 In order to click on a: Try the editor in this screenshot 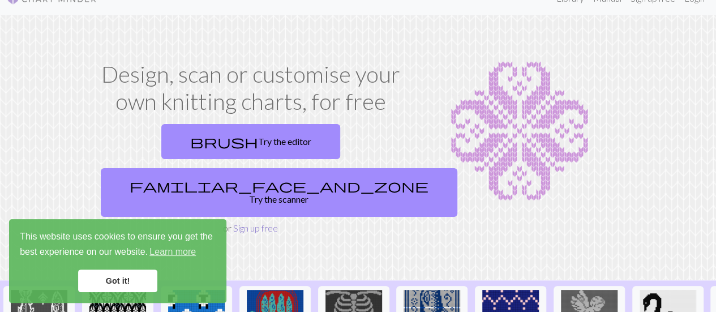, I will do `click(251, 141)`.